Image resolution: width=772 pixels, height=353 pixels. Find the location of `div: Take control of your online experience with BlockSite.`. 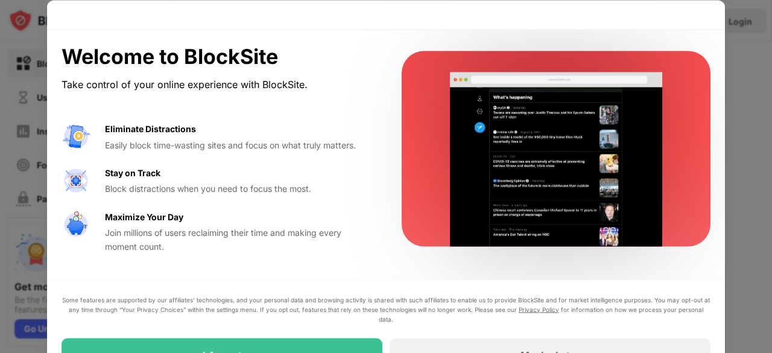

div: Take control of your online experience with BlockSite. is located at coordinates (217, 84).